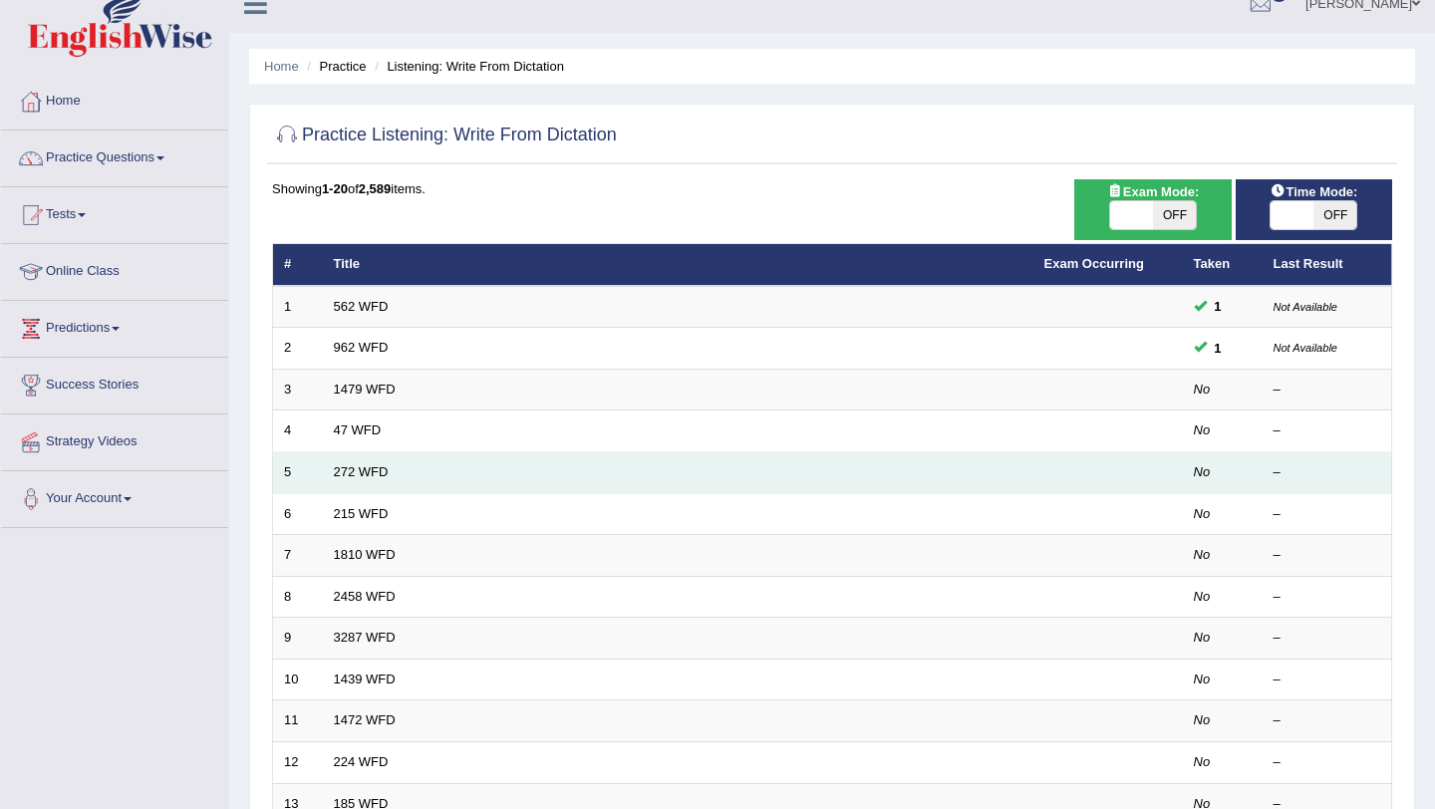 The width and height of the screenshot is (1435, 809). Describe the element at coordinates (361, 306) in the screenshot. I see `a: 562 WFD` at that location.